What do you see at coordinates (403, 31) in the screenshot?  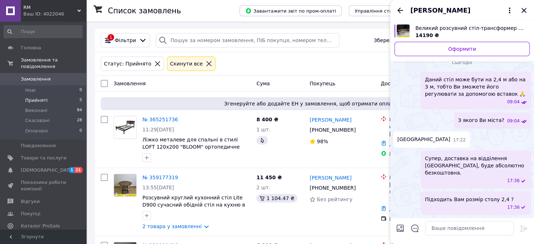 I see `img: 6313288818_w640_h640_bolshoj-razdvizhnoj-stol.jpg` at bounding box center [403, 31].